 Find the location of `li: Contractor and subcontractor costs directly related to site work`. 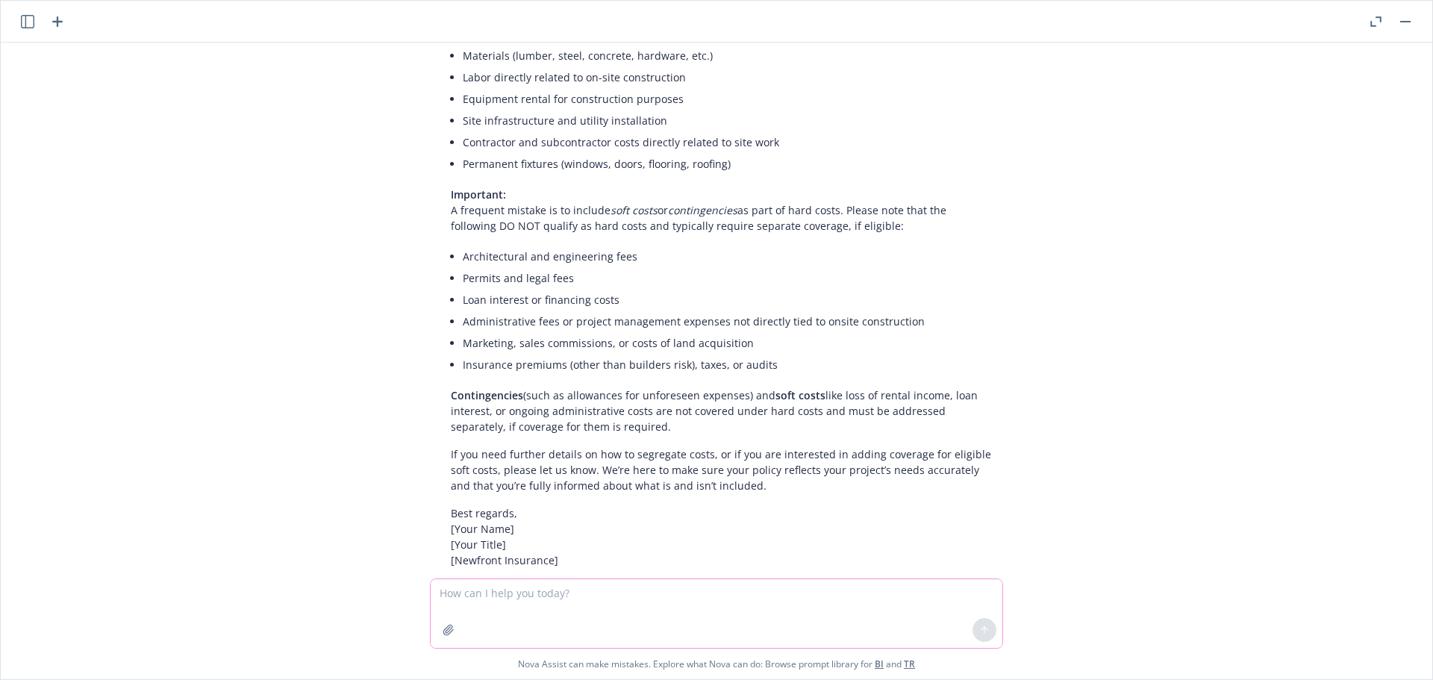

li: Contractor and subcontractor costs directly related to site work is located at coordinates (728, 142).